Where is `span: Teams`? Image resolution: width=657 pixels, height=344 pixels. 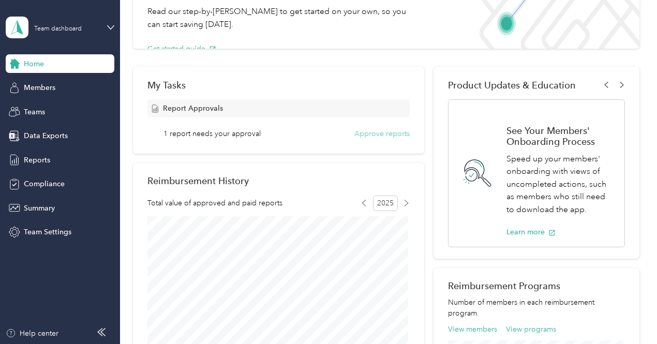 span: Teams is located at coordinates (34, 112).